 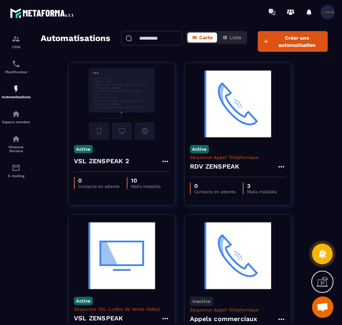 What do you see at coordinates (16, 149) in the screenshot?
I see `p: Réseaux Sociaux` at bounding box center [16, 149].